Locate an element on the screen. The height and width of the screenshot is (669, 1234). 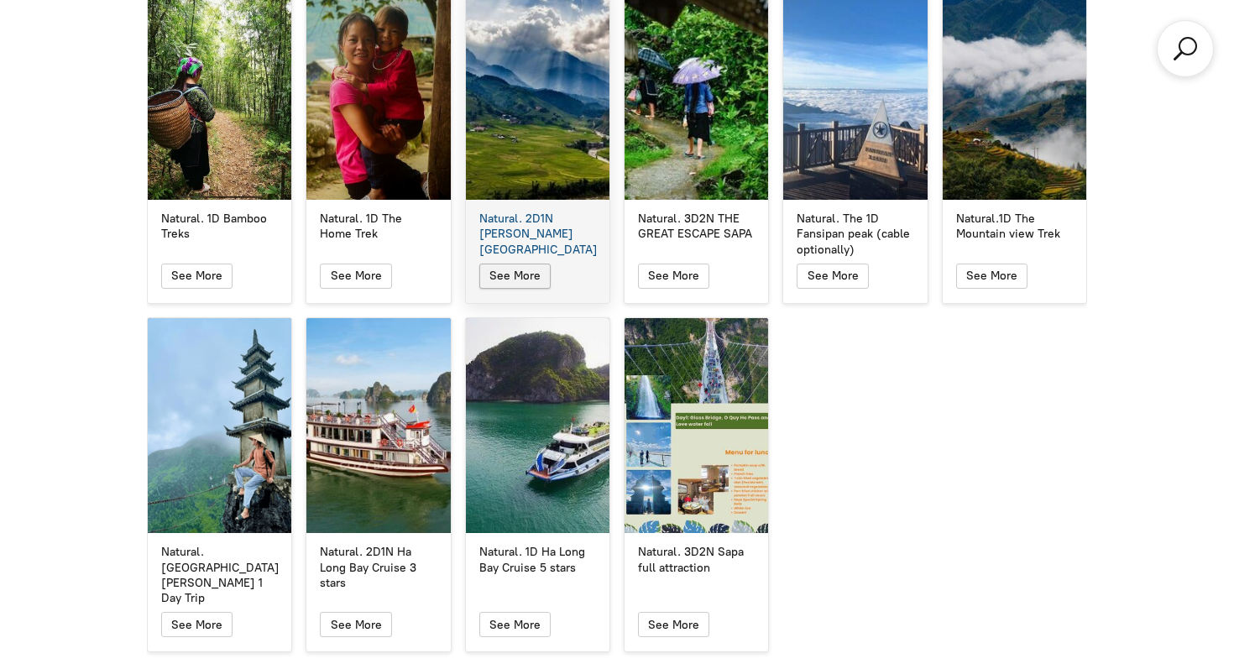
div: Natural. The 1D Fansipan peak (cable optionally) is located at coordinates (855, 234).